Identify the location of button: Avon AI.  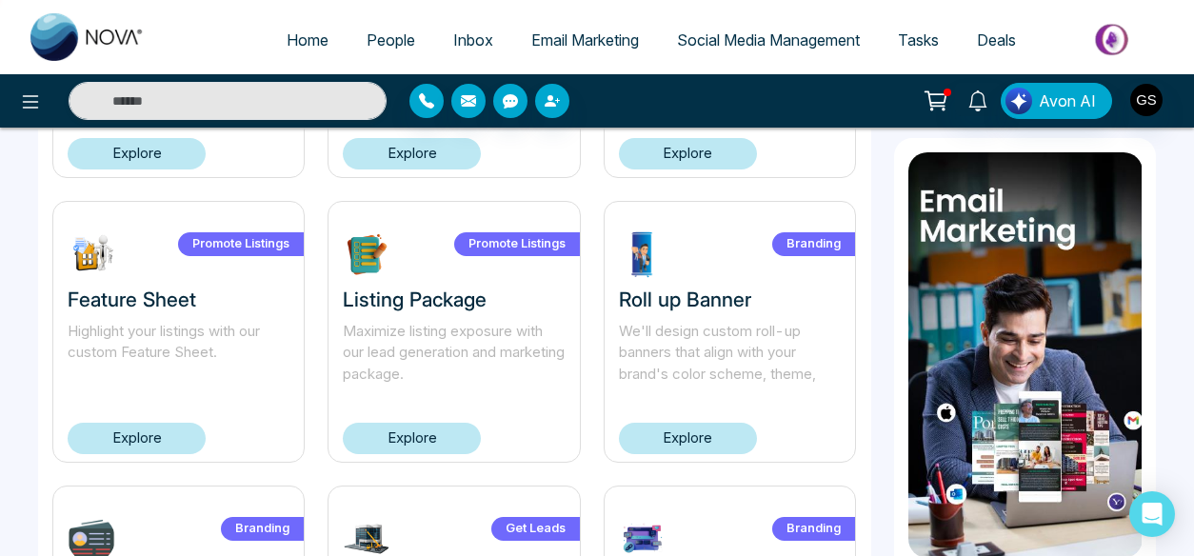
(1056, 101).